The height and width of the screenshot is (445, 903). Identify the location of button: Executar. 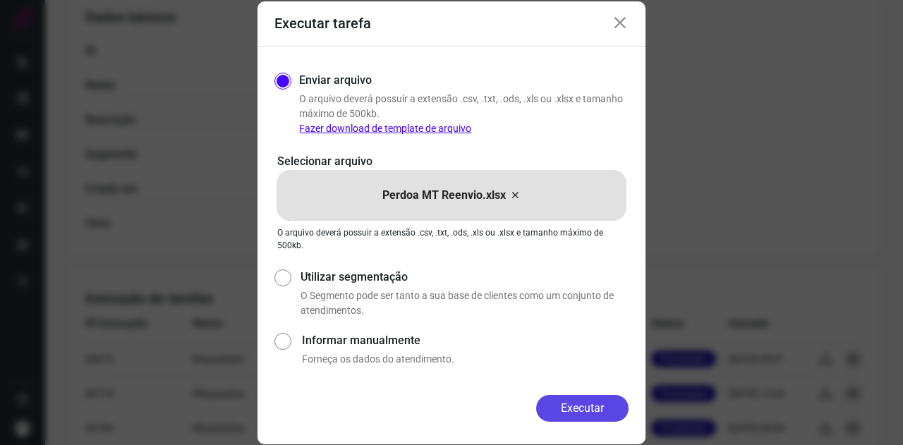
(582, 408).